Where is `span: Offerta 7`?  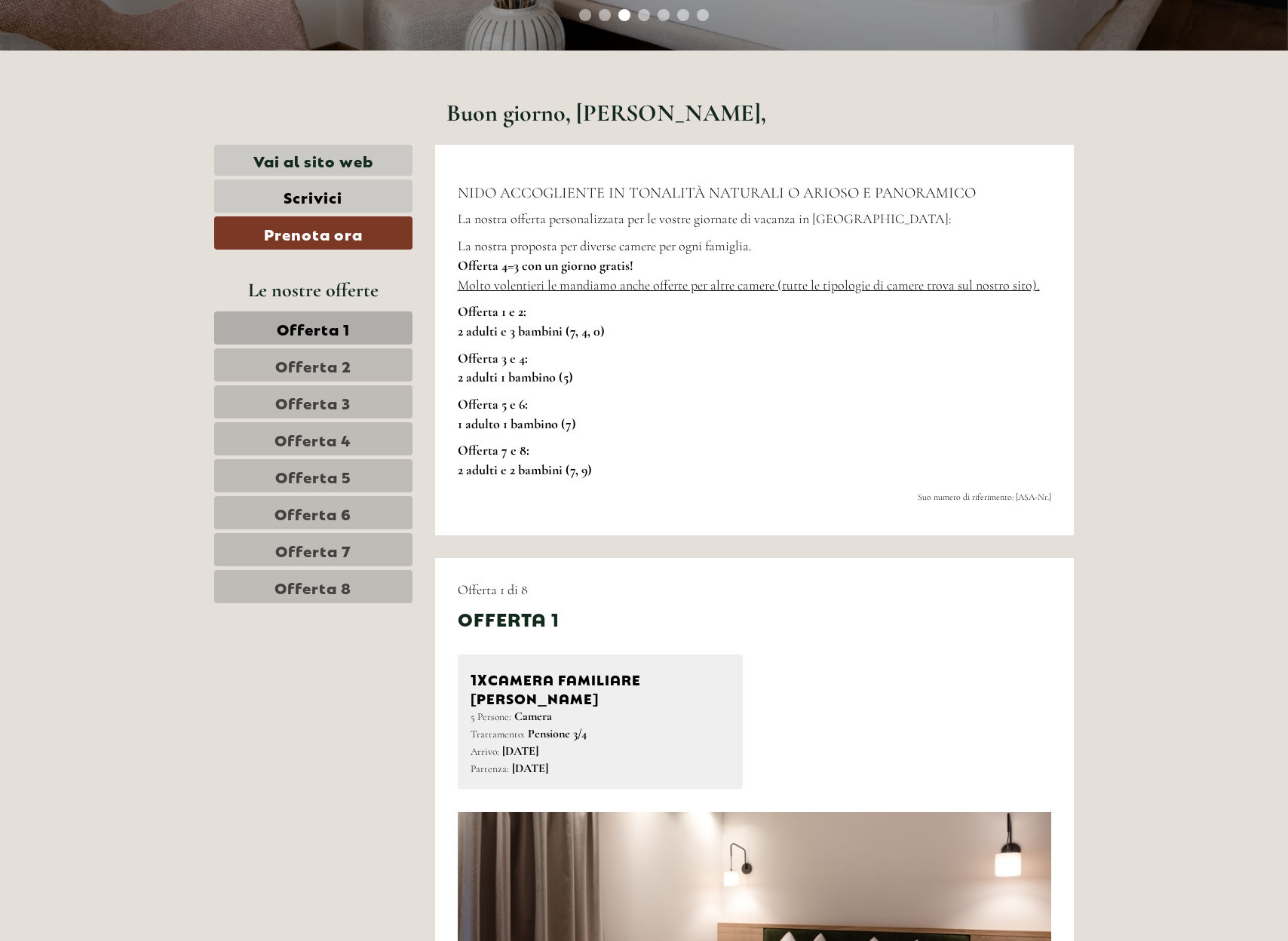
span: Offerta 7 is located at coordinates (313, 550).